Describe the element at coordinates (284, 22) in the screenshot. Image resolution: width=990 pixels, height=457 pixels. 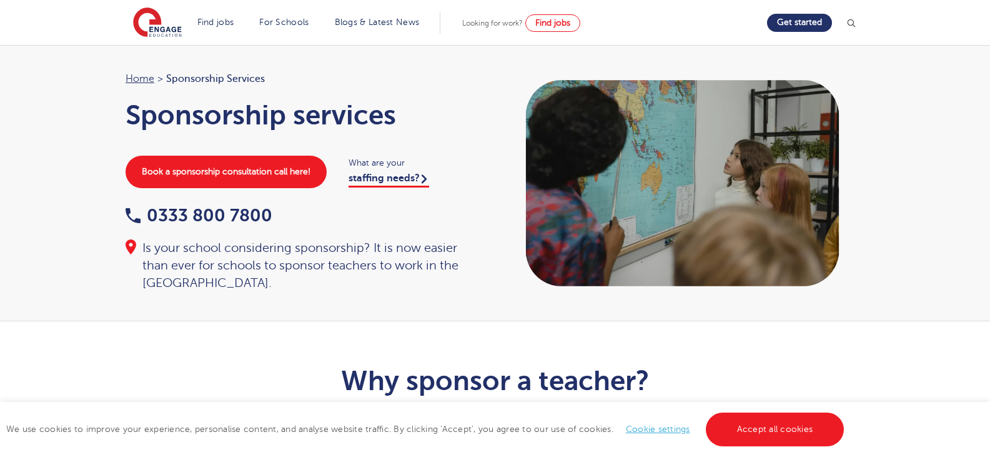
I see `a: For Schools` at that location.